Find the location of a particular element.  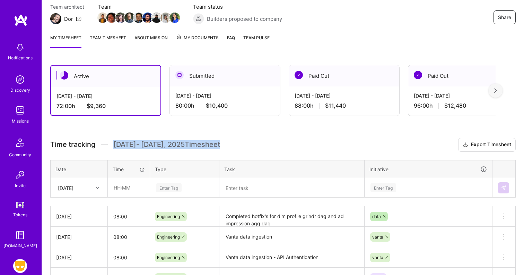

div: Tokens is located at coordinates (20, 214).